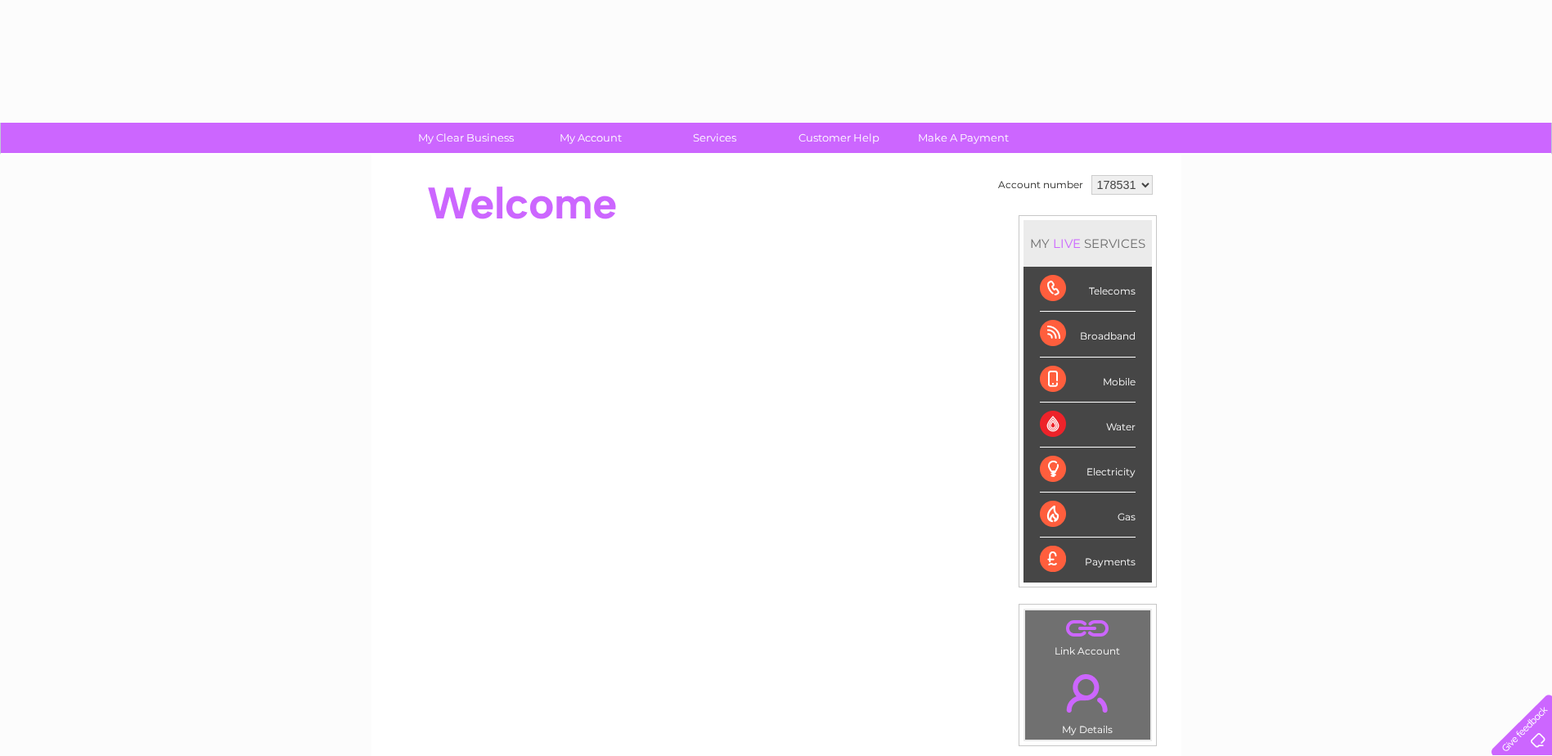 The width and height of the screenshot is (1552, 756). I want to click on td: Account number, so click(1041, 185).